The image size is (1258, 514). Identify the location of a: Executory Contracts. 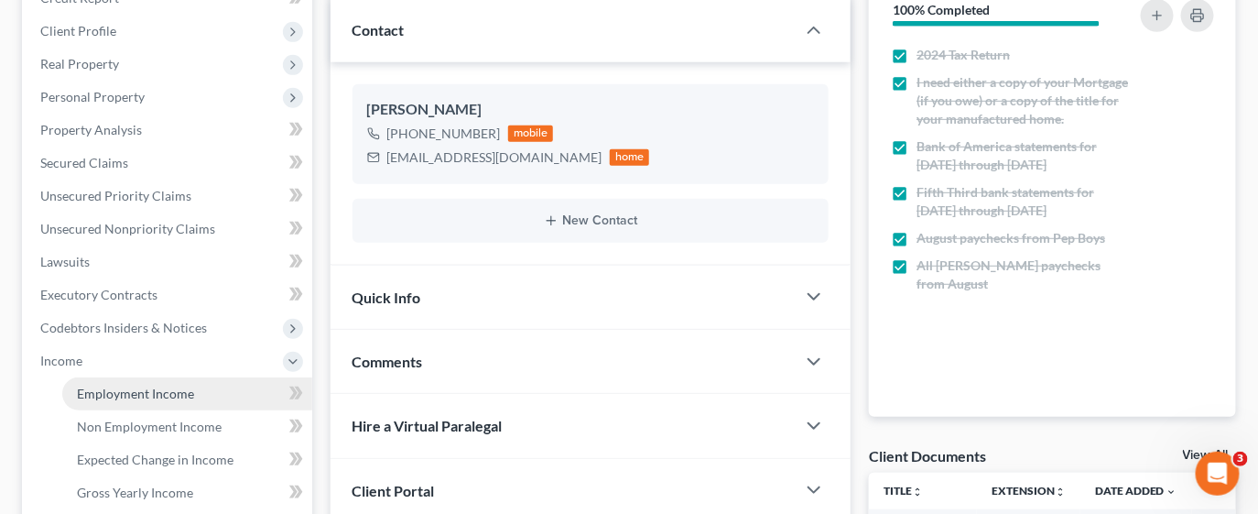
(168, 295).